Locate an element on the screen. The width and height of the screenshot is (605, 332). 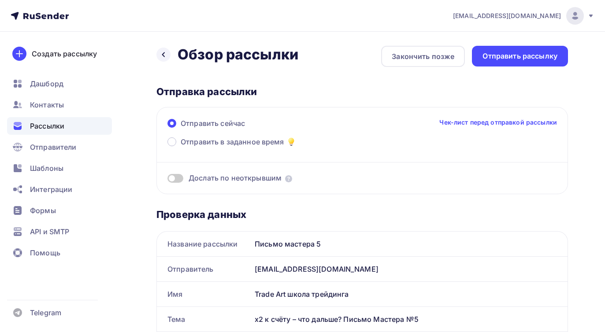
div: Закончить позже is located at coordinates (423, 56).